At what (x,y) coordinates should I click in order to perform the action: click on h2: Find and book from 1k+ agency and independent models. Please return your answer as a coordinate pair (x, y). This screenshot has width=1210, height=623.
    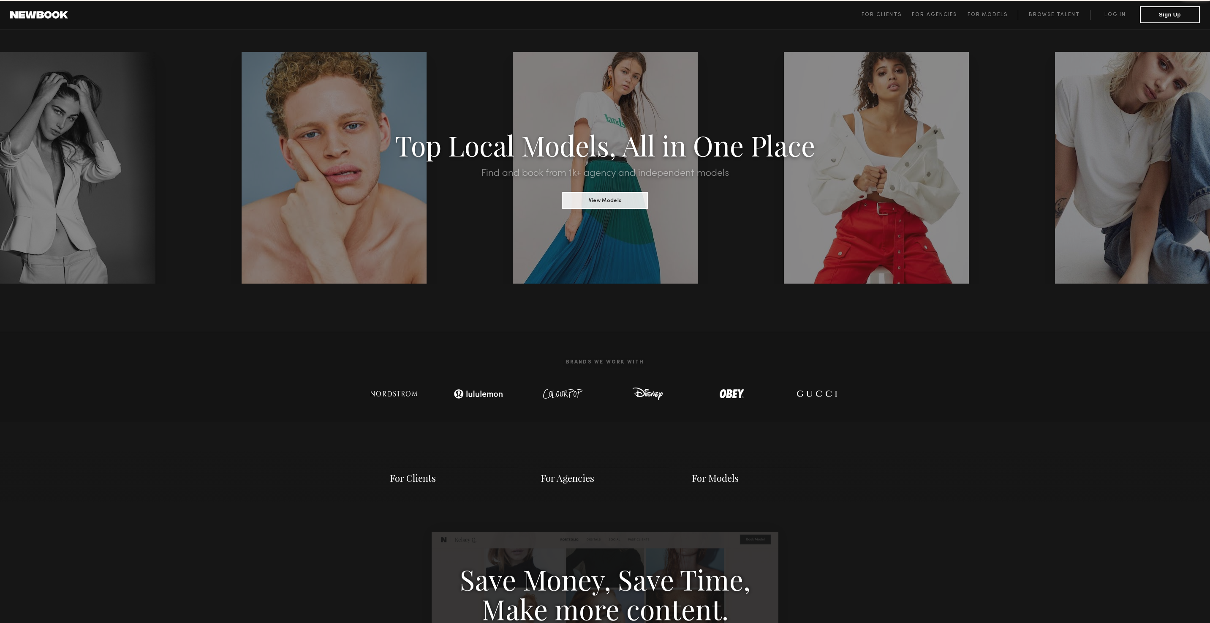
    Looking at the image, I should click on (605, 173).